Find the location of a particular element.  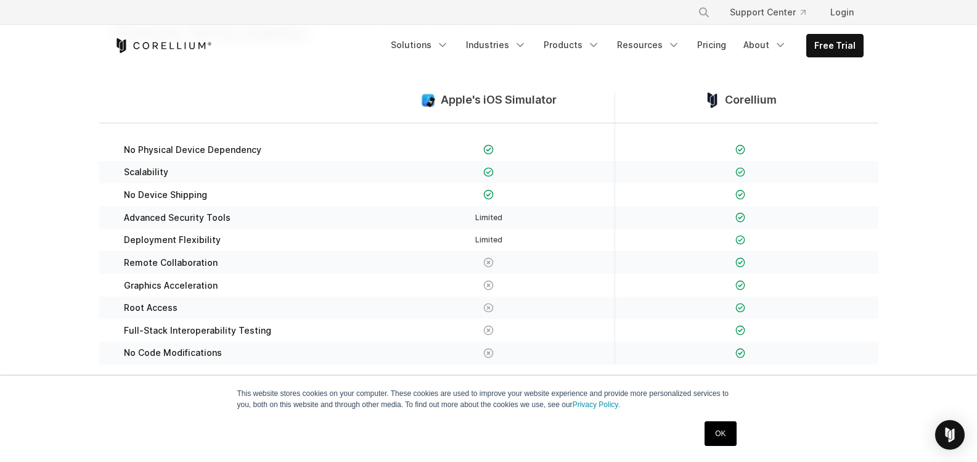

img: compare_ios-simulator--large is located at coordinates (428, 100).